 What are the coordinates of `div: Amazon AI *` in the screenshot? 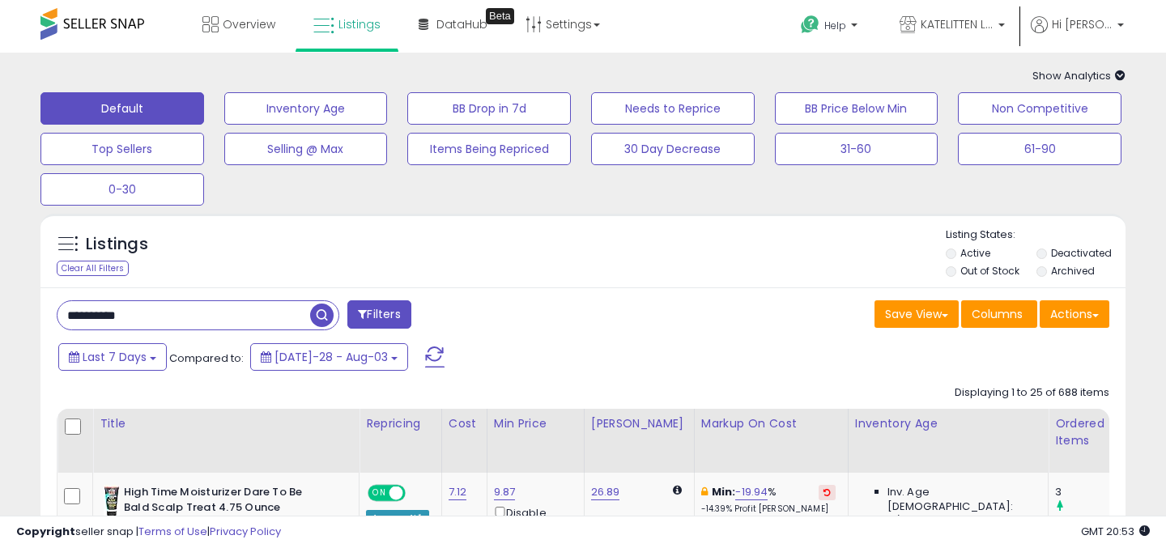 It's located at (397, 517).